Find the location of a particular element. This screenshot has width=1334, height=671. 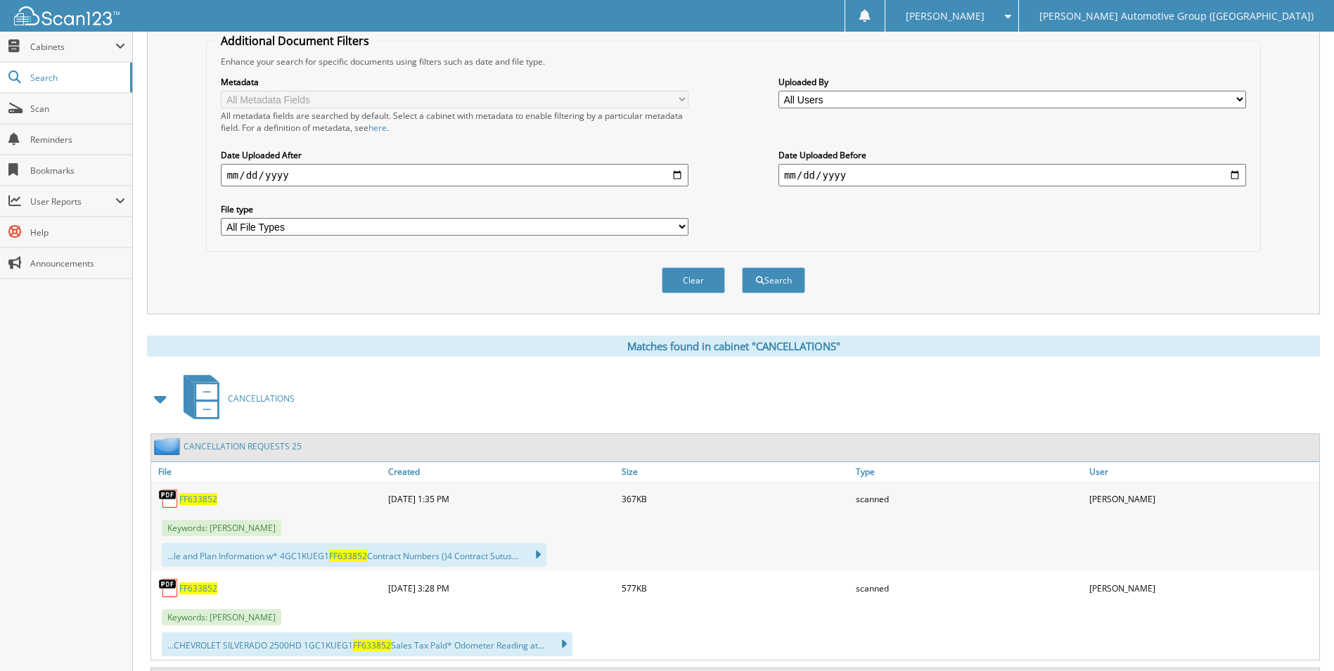

label: Date Uploaded After is located at coordinates (454, 155).